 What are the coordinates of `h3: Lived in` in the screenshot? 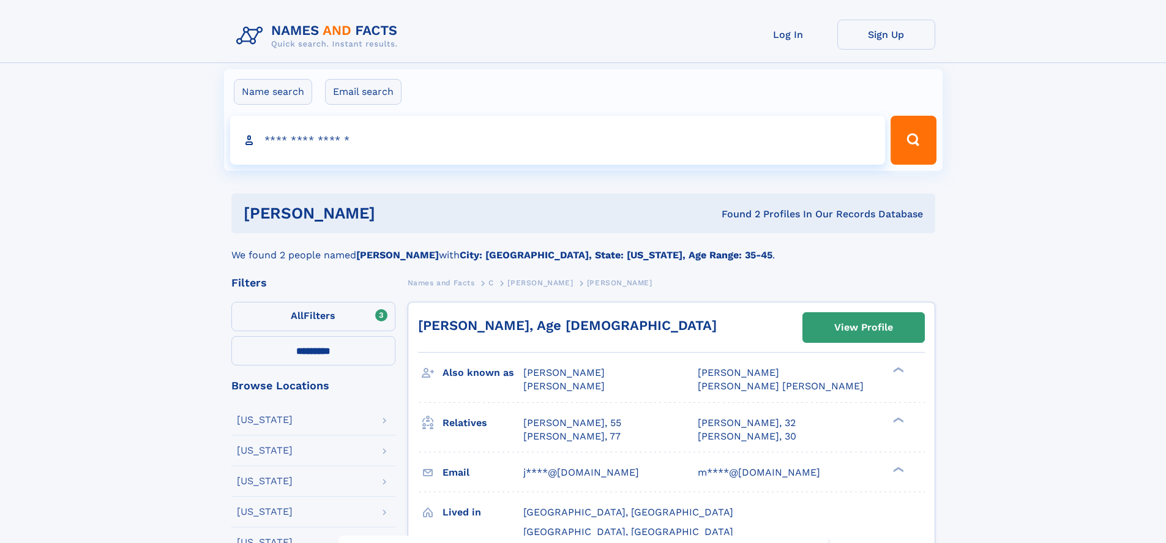 It's located at (483, 512).